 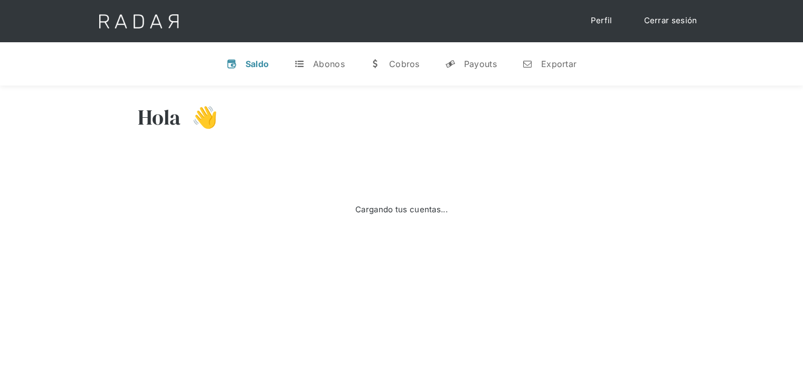 What do you see at coordinates (671, 21) in the screenshot?
I see `a: Cerrar sesión` at bounding box center [671, 21].